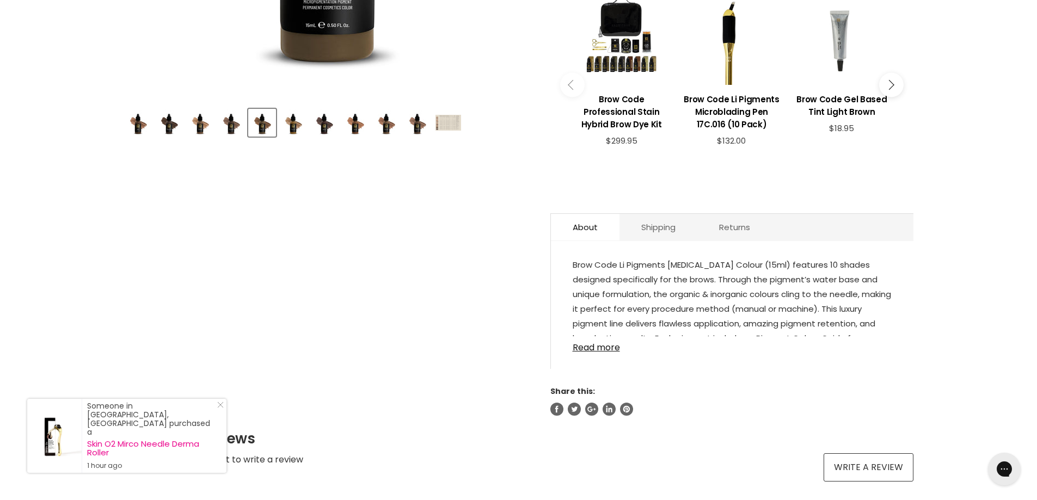 The width and height of the screenshot is (1037, 500). I want to click on svg: Close Icon, so click(221, 405).